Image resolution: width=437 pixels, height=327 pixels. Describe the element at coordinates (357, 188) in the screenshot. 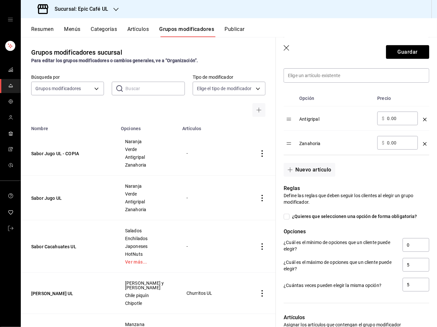

I see `p: Reglas` at that location.